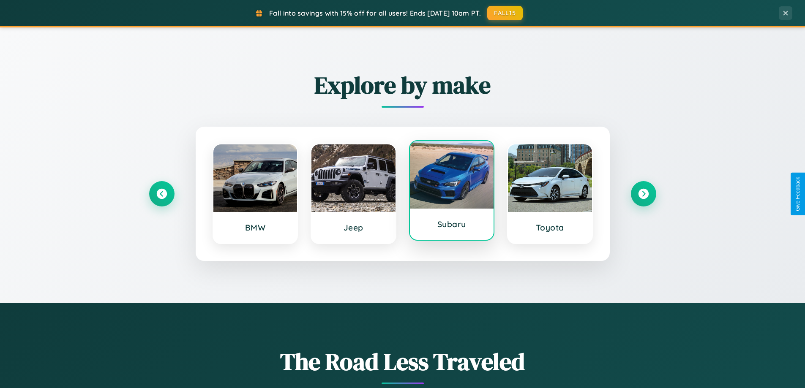 The image size is (805, 388). Describe the element at coordinates (550, 228) in the screenshot. I see `h3: Toyota` at that location.